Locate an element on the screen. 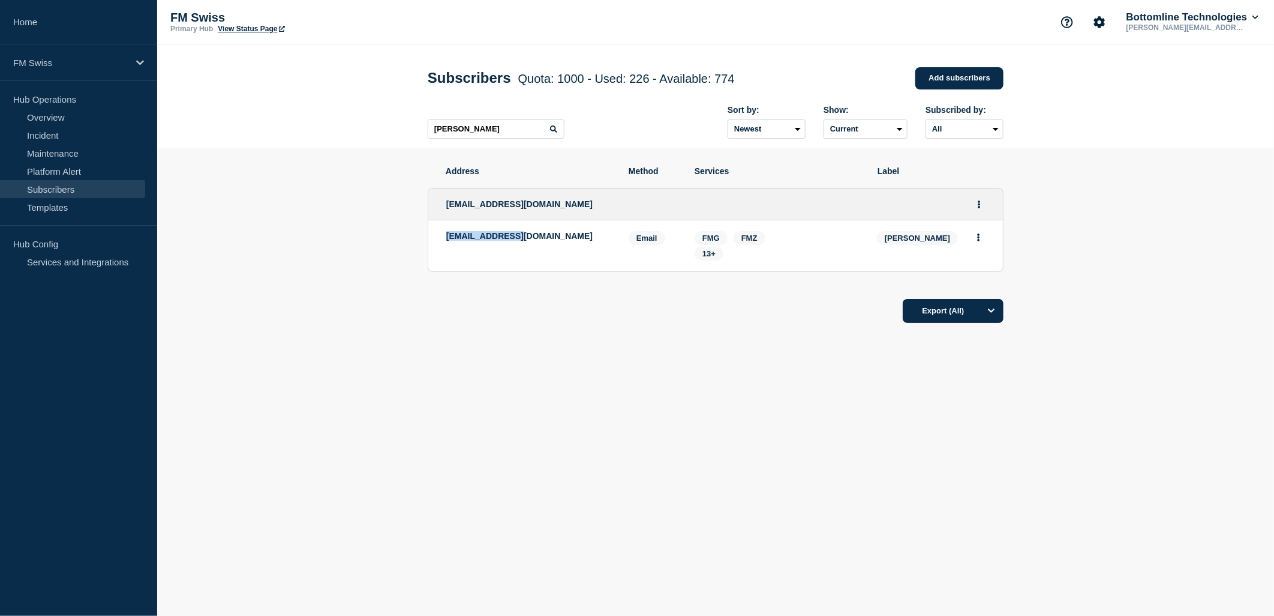 Image resolution: width=1274 pixels, height=616 pixels. p: Primary Hub is located at coordinates (191, 29).